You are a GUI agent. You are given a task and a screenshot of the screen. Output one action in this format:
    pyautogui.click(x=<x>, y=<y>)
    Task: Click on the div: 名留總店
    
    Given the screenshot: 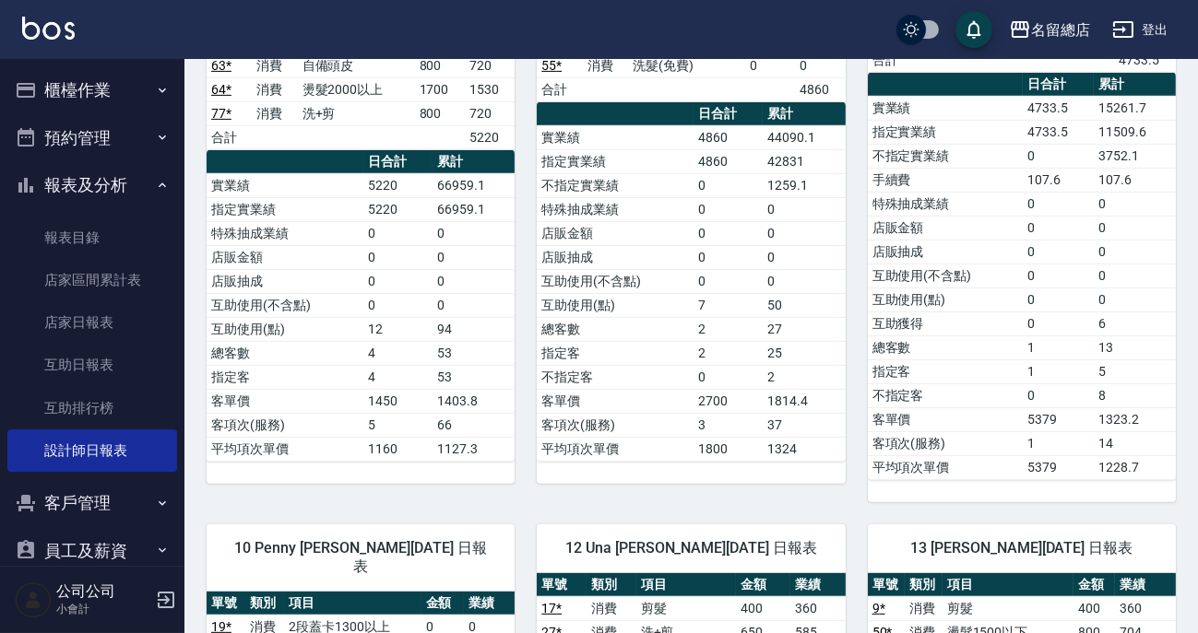 What is the action you would take?
    pyautogui.click(x=1060, y=30)
    